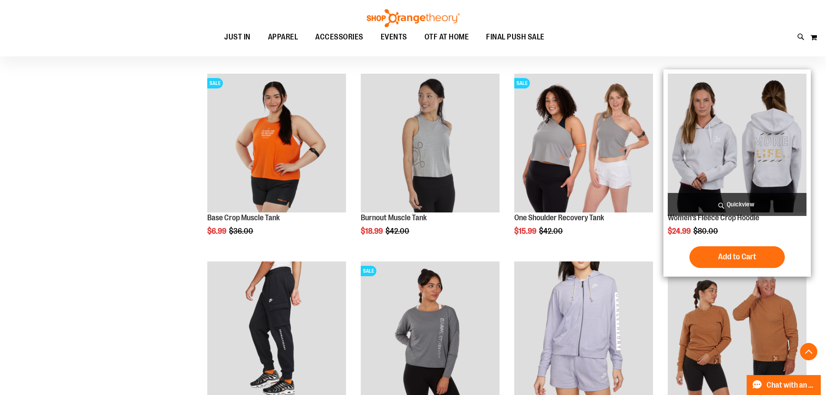 This screenshot has height=395, width=826. Describe the element at coordinates (283, 37) in the screenshot. I see `span: APPAREL` at that location.